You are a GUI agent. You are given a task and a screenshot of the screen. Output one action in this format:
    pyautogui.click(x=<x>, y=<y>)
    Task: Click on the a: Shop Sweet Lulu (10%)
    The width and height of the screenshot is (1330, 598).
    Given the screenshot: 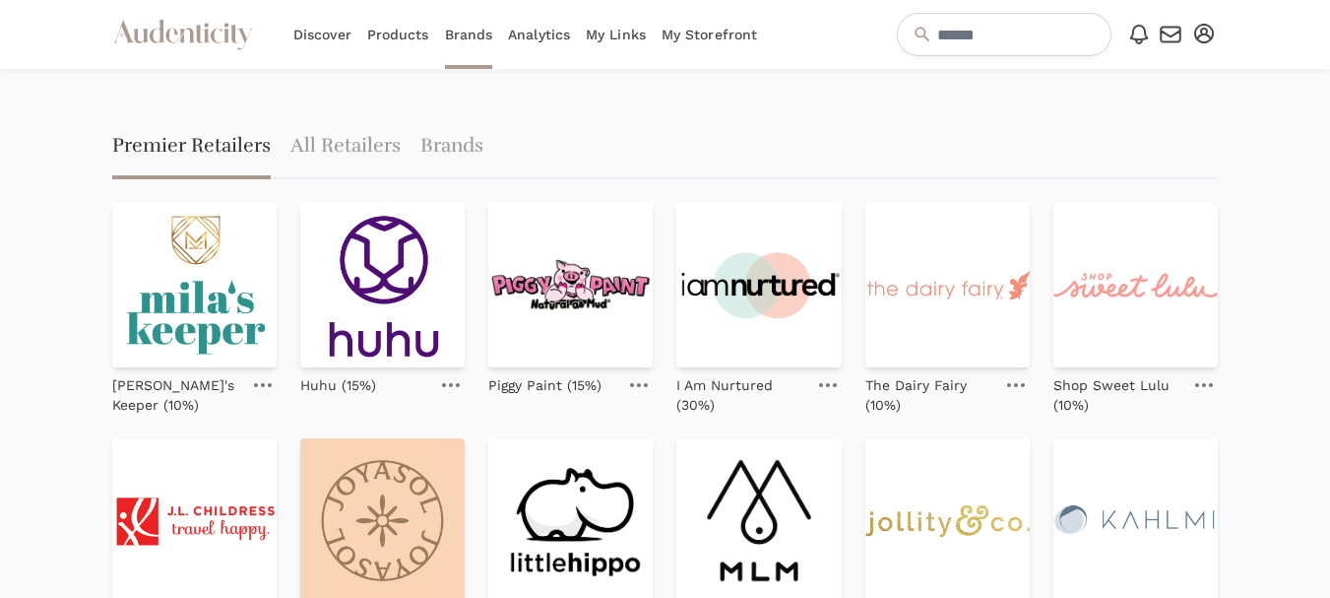 What is the action you would take?
    pyautogui.click(x=1117, y=391)
    